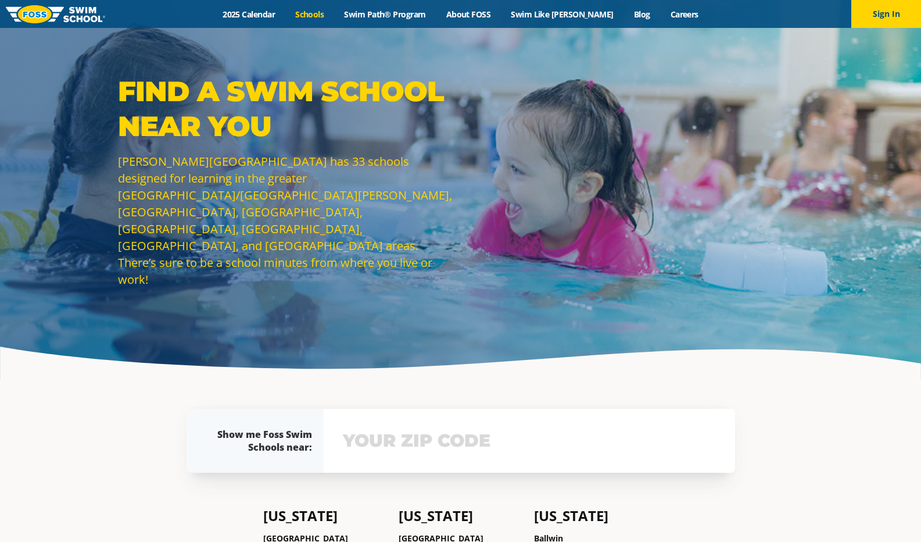 This screenshot has width=921, height=542. Describe the element at coordinates (55, 14) in the screenshot. I see `img: FOSS Swim School Logo` at that location.